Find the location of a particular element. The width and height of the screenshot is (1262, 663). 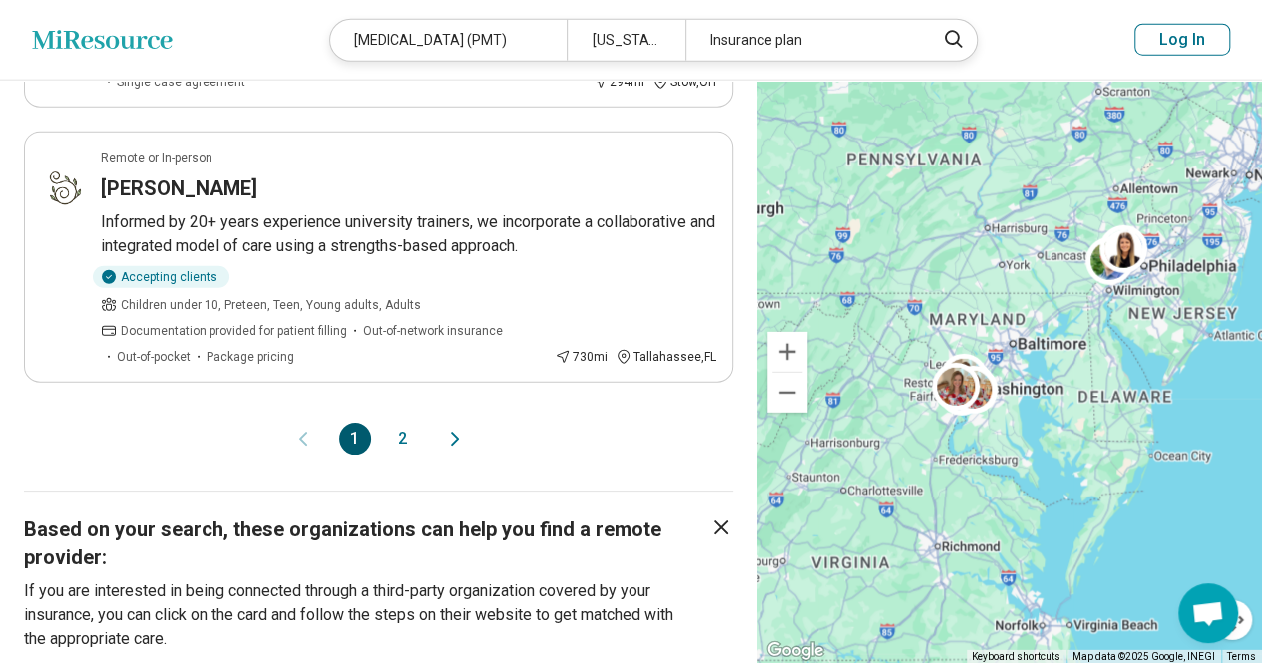

div: 730 mi is located at coordinates (581, 357).